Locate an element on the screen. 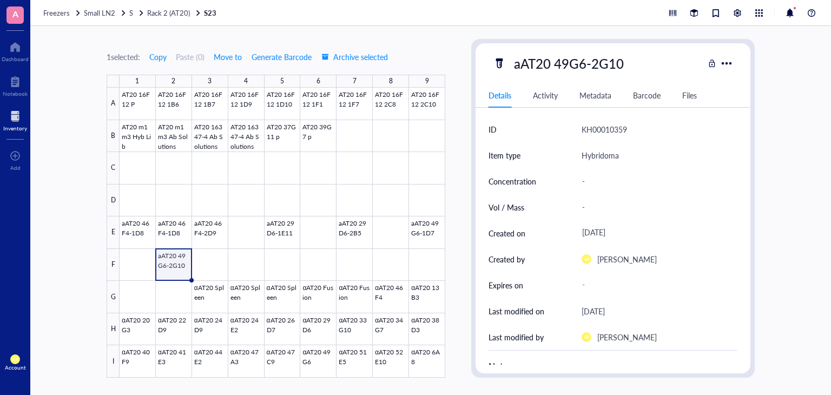 Image resolution: width=831 pixels, height=395 pixels. div: 6 is located at coordinates (318, 81).